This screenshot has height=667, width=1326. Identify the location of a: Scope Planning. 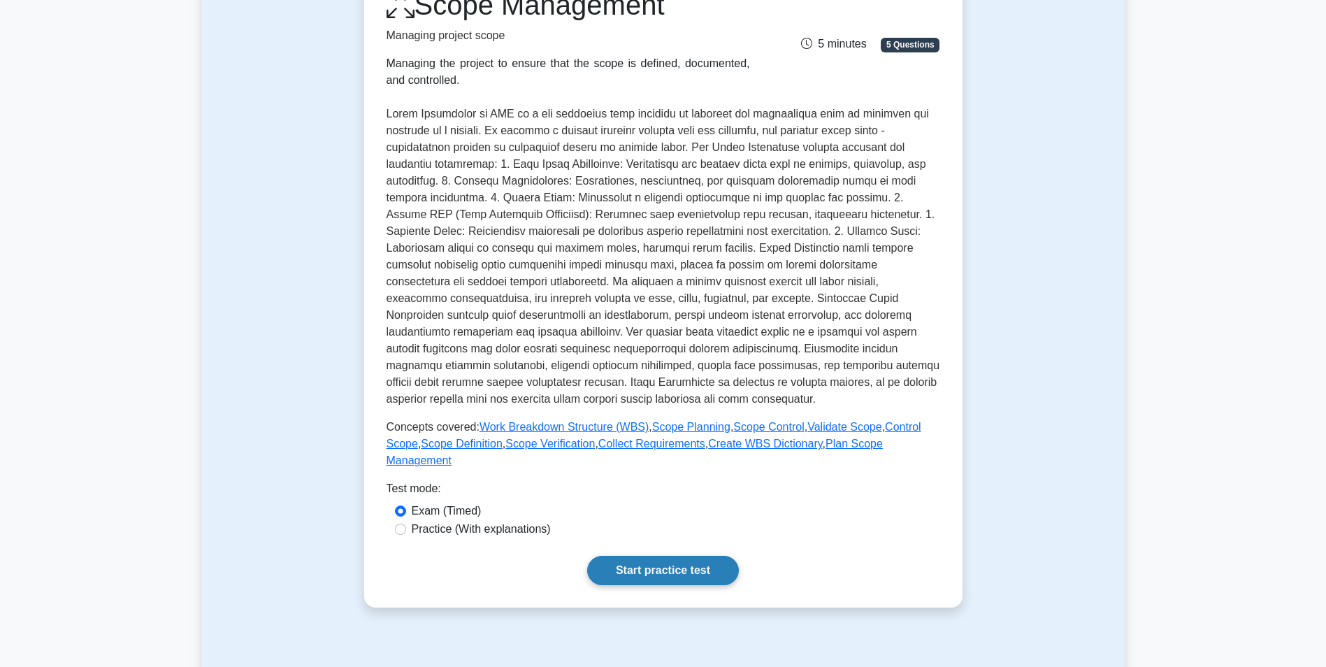
(692, 427).